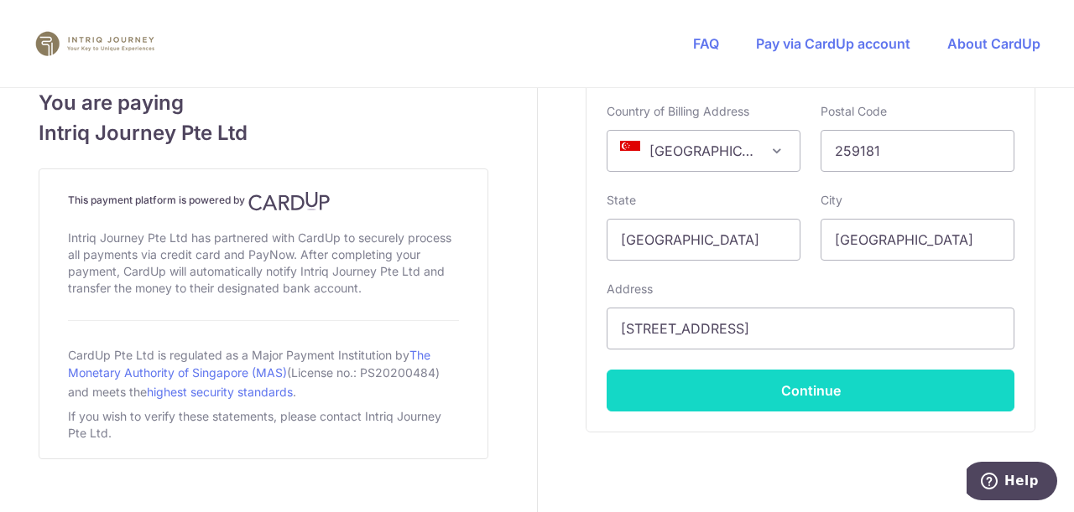 Image resolution: width=1074 pixels, height=512 pixels. I want to click on a: FAQ, so click(705, 44).